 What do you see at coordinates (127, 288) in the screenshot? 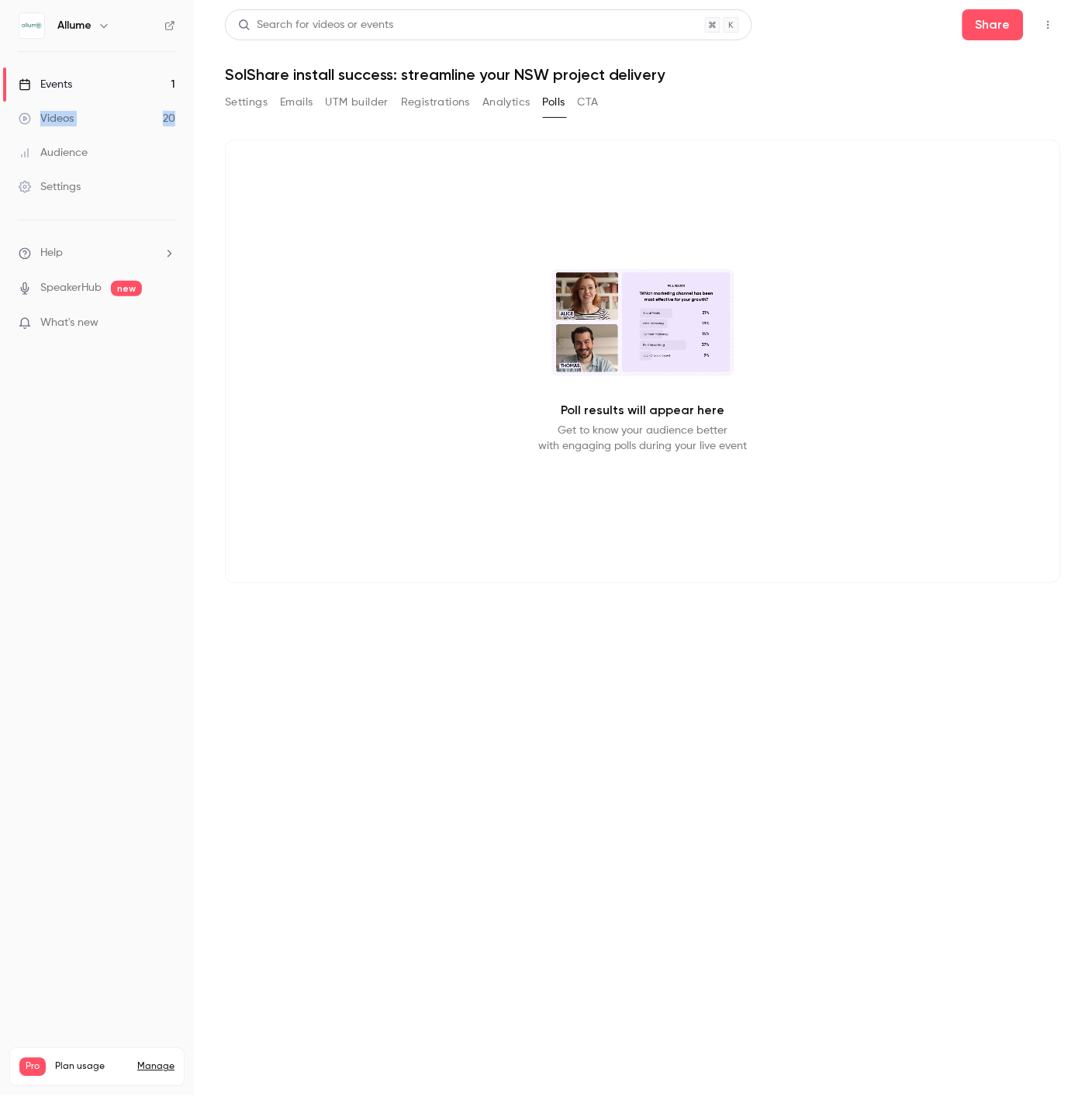
I see `span: new` at bounding box center [127, 288].